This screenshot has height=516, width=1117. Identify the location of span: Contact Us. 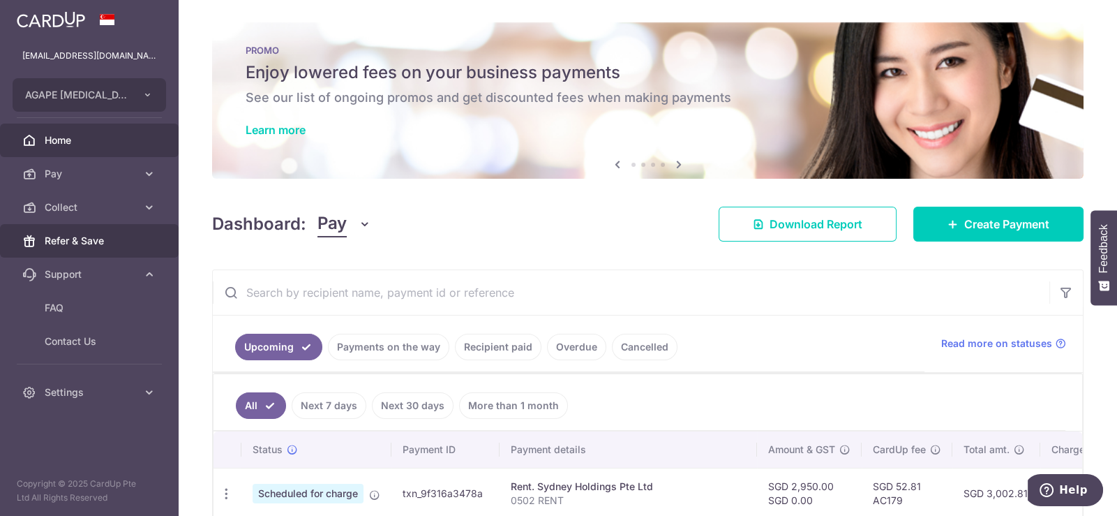
(91, 341).